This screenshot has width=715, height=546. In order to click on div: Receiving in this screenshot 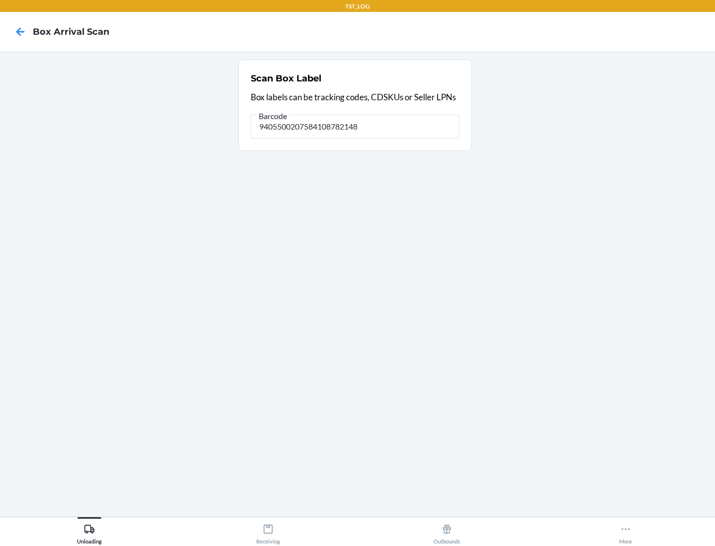, I will do `click(268, 532)`.